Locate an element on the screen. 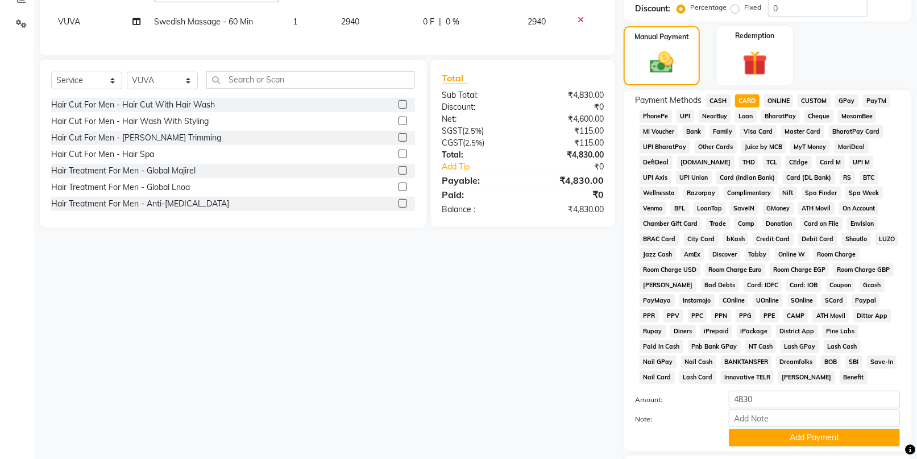 This screenshot has height=459, width=917. div: Total: is located at coordinates (478, 155).